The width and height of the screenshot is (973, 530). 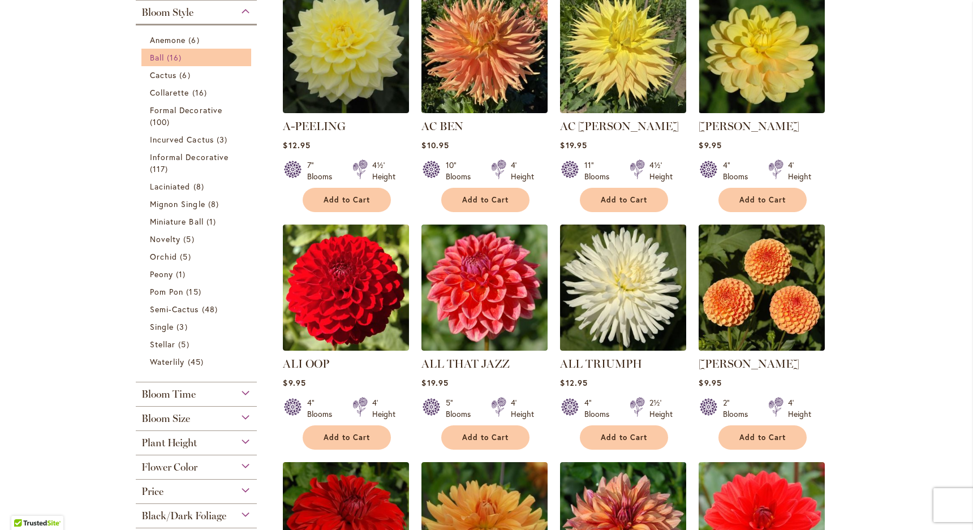 I want to click on span: Informal Decorative, so click(x=189, y=157).